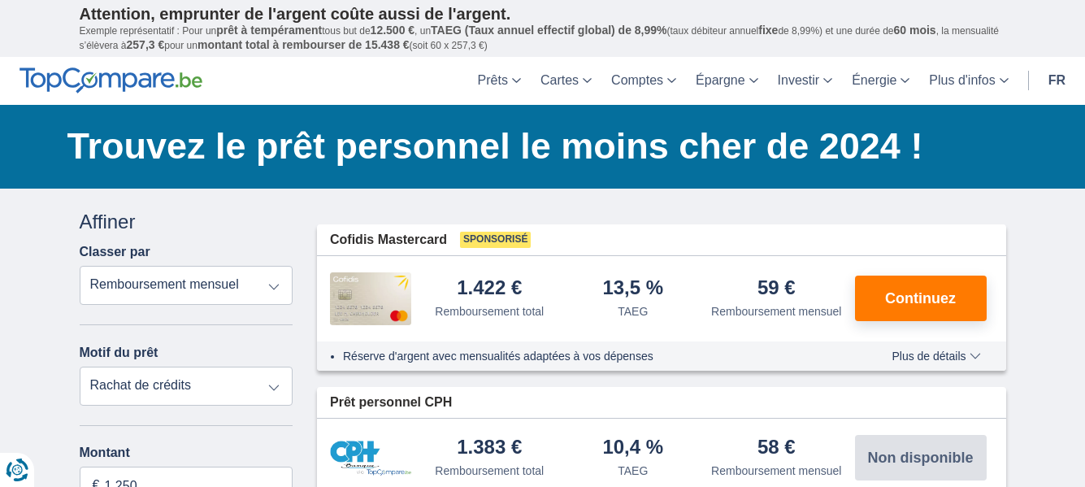  I want to click on span: fixe, so click(768, 30).